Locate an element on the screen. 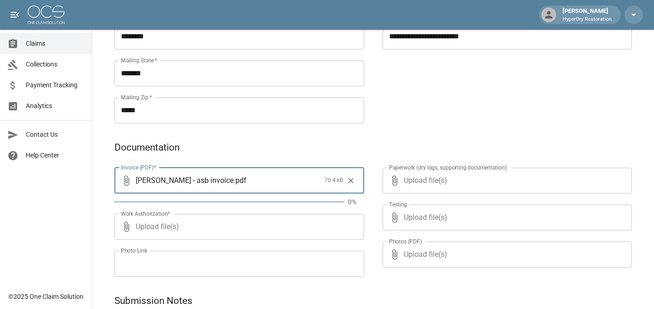  button: Clear is located at coordinates (351, 181).